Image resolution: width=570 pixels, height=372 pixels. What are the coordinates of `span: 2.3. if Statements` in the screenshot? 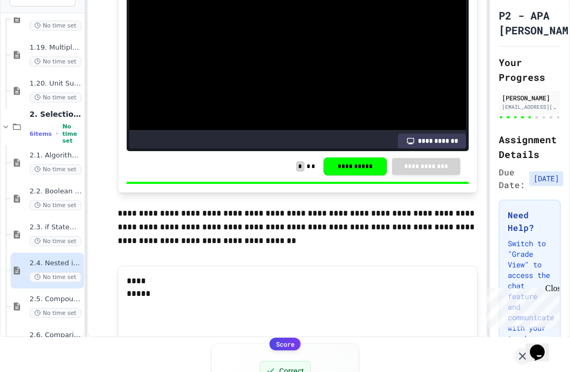 It's located at (55, 227).